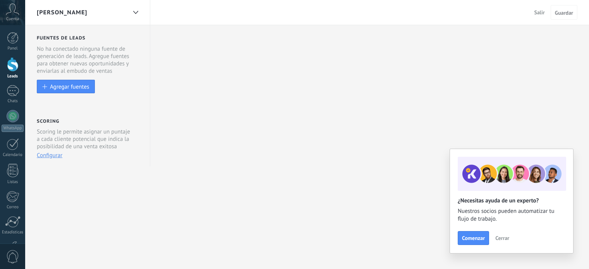  I want to click on button: Guardar, so click(564, 12).